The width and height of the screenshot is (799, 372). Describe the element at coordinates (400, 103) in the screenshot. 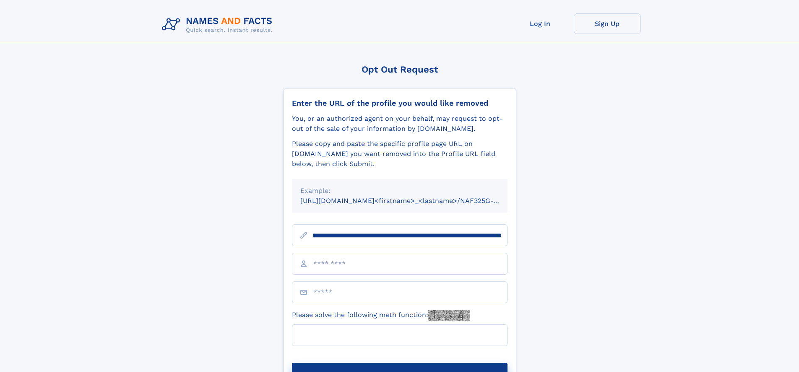

I see `div: Enter the URL of the profile you would like removed` at that location.